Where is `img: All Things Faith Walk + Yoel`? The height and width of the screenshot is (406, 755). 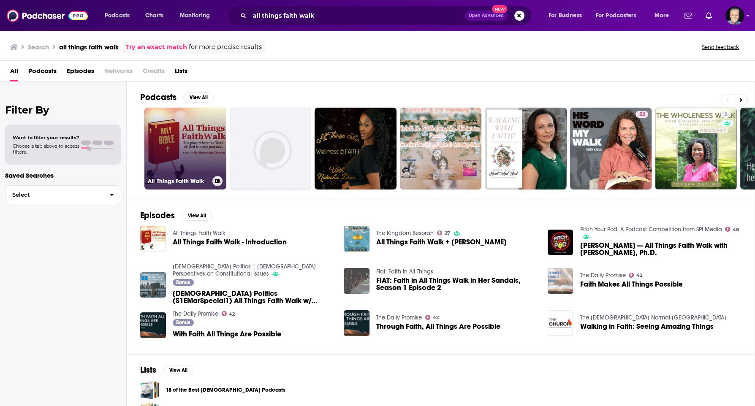
img: All Things Faith Walk + Yoel is located at coordinates (356, 239).